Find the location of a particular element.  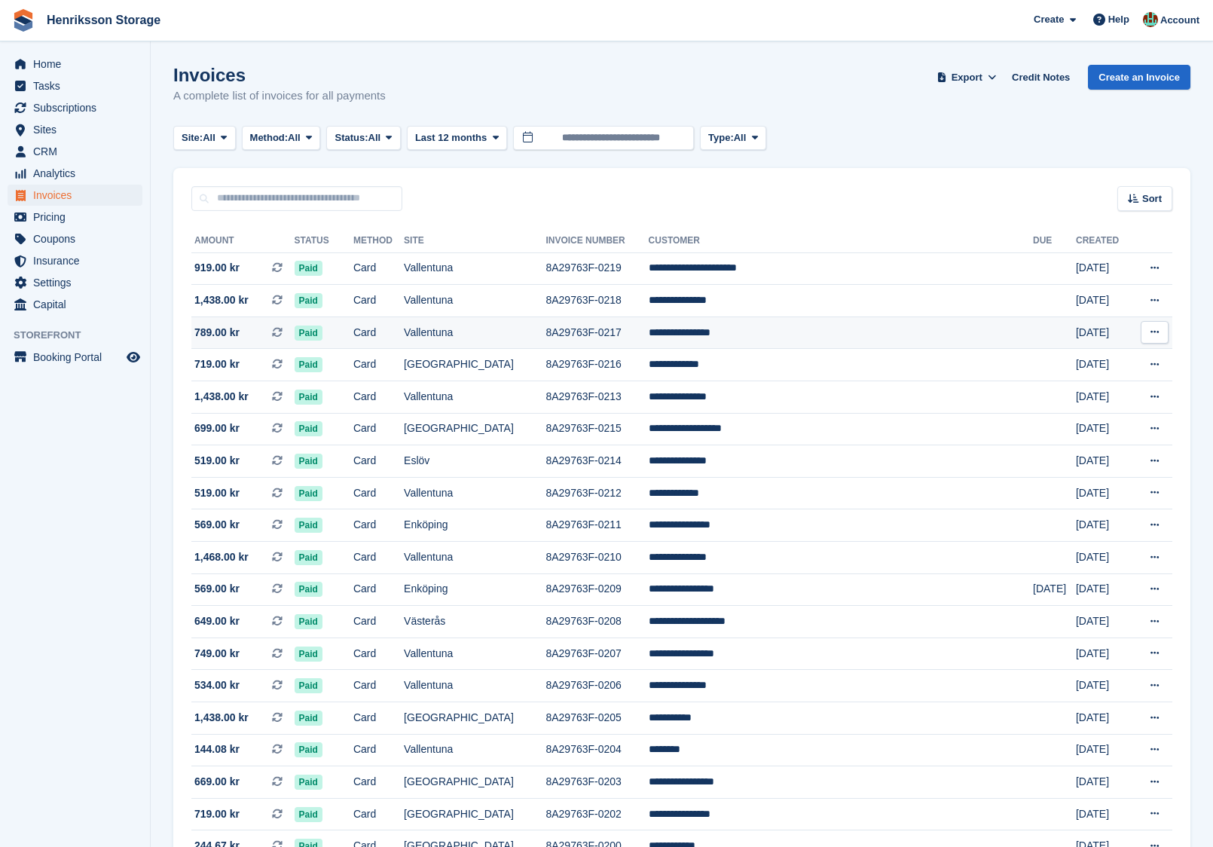

span: Storefront is located at coordinates (81, 335).